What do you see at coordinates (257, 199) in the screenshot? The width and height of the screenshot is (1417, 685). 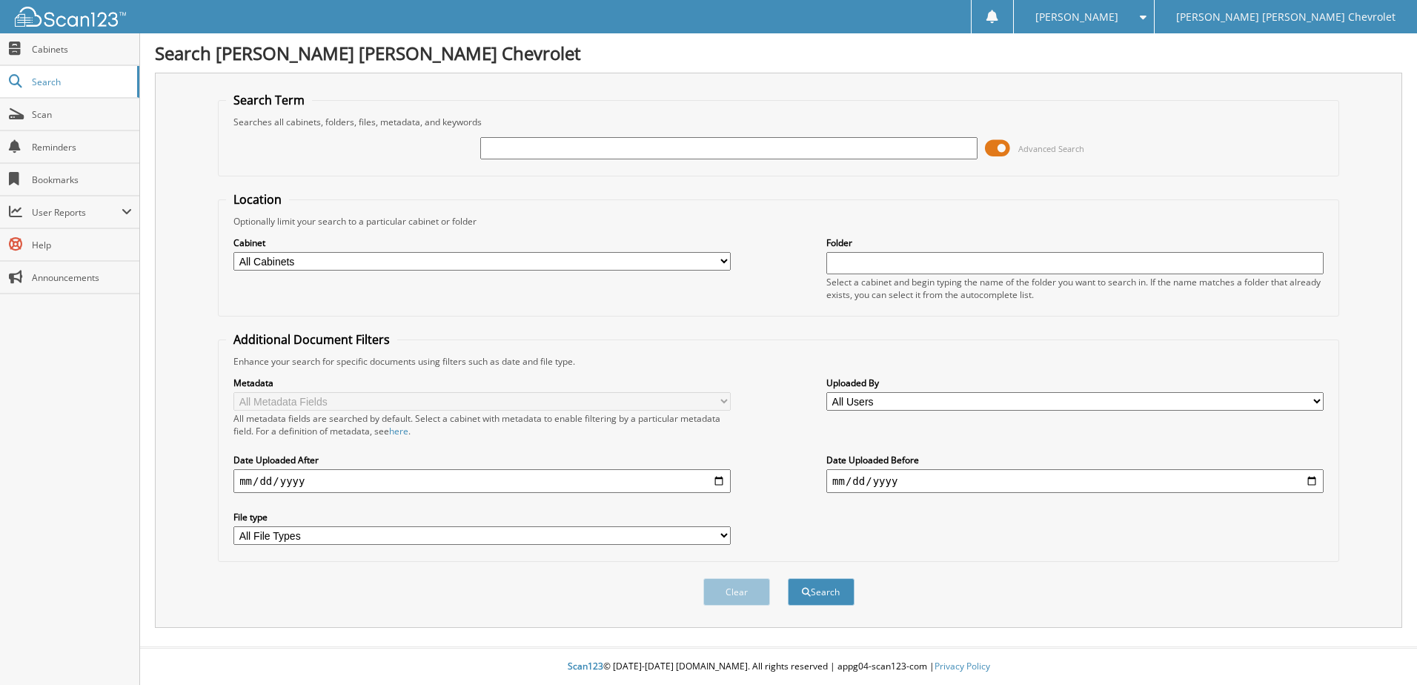 I see `legend: Location` at bounding box center [257, 199].